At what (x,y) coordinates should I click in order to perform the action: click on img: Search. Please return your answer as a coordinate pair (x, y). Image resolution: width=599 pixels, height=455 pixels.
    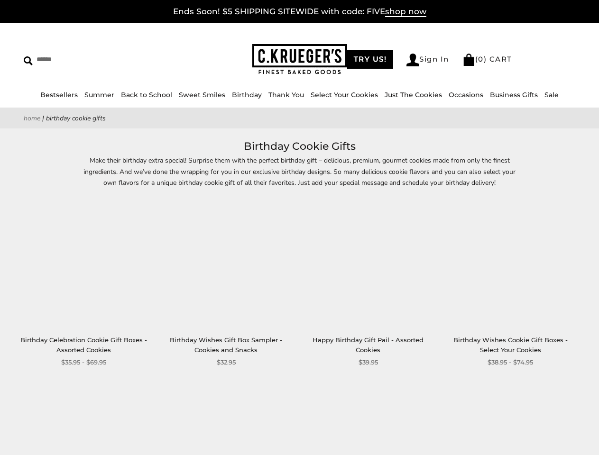
    Looking at the image, I should click on (28, 61).